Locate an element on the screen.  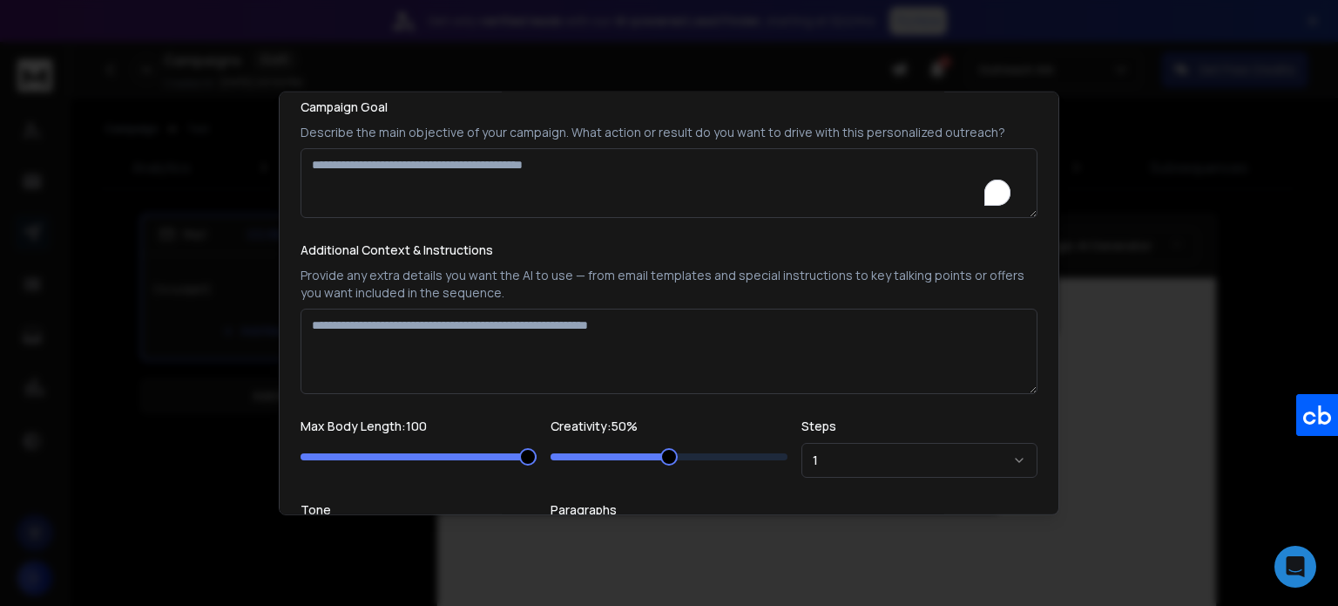
label: Campaign Goal is located at coordinates (344, 105).